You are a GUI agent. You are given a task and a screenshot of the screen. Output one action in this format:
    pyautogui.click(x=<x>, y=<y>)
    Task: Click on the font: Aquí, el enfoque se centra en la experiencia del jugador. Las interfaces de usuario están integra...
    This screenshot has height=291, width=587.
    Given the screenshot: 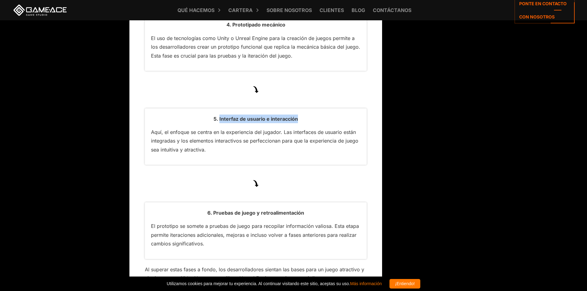 What is the action you would take?
    pyautogui.click(x=254, y=141)
    